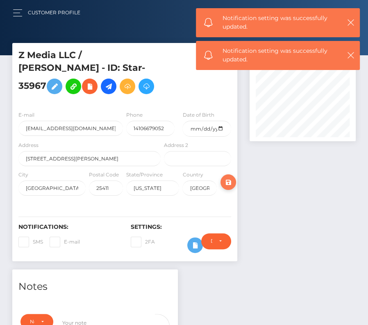 This screenshot has height=325, width=368. Describe the element at coordinates (28, 145) in the screenshot. I see `label: Address` at that location.